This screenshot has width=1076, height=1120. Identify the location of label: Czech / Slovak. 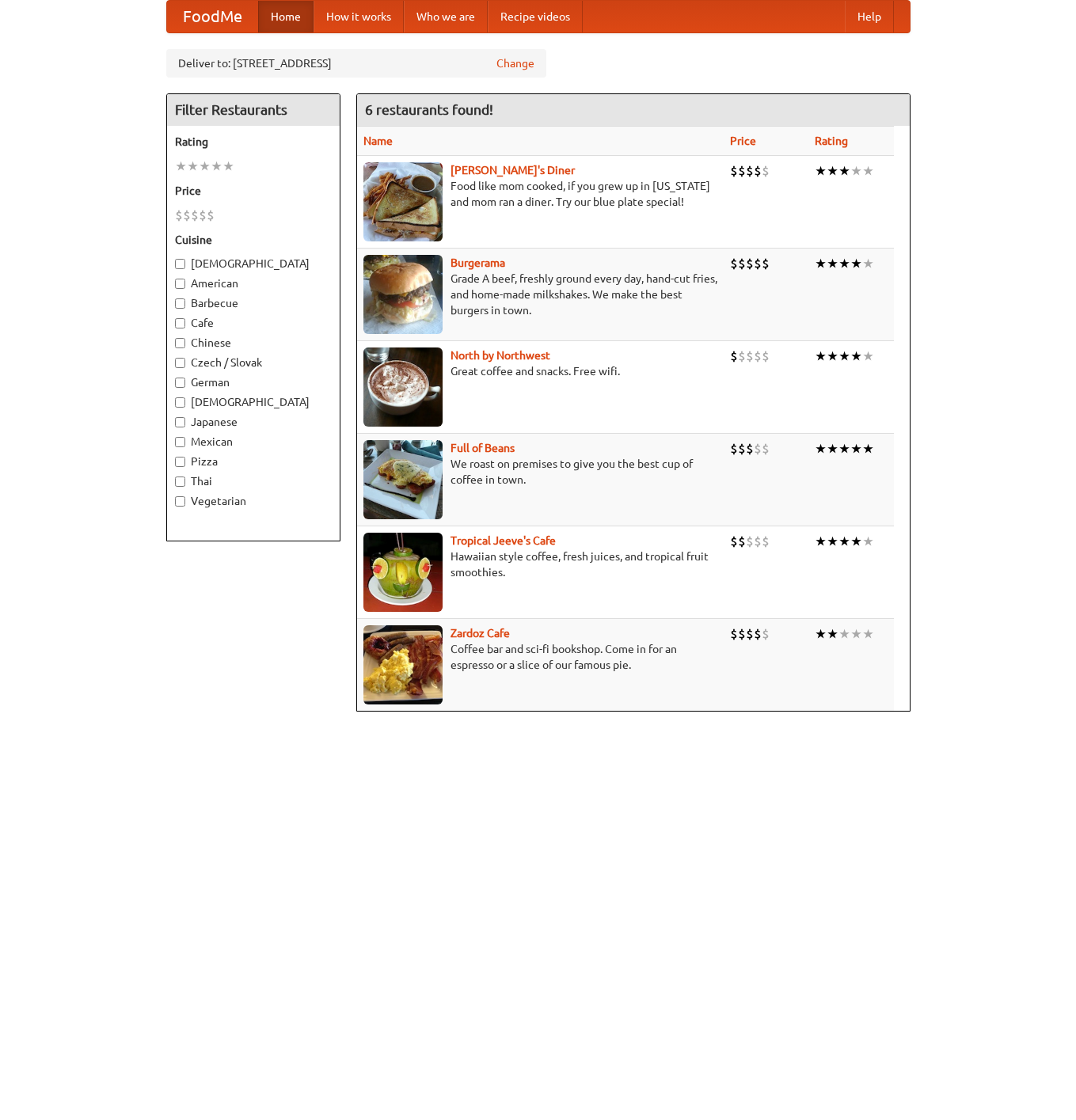
(254, 363).